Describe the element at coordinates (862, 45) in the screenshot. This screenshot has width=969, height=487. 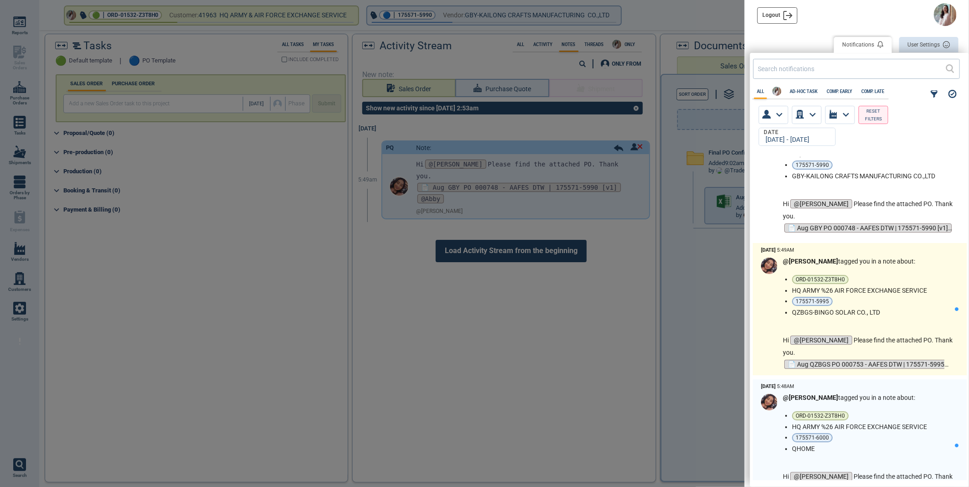
I see `button: Notifications` at that location.